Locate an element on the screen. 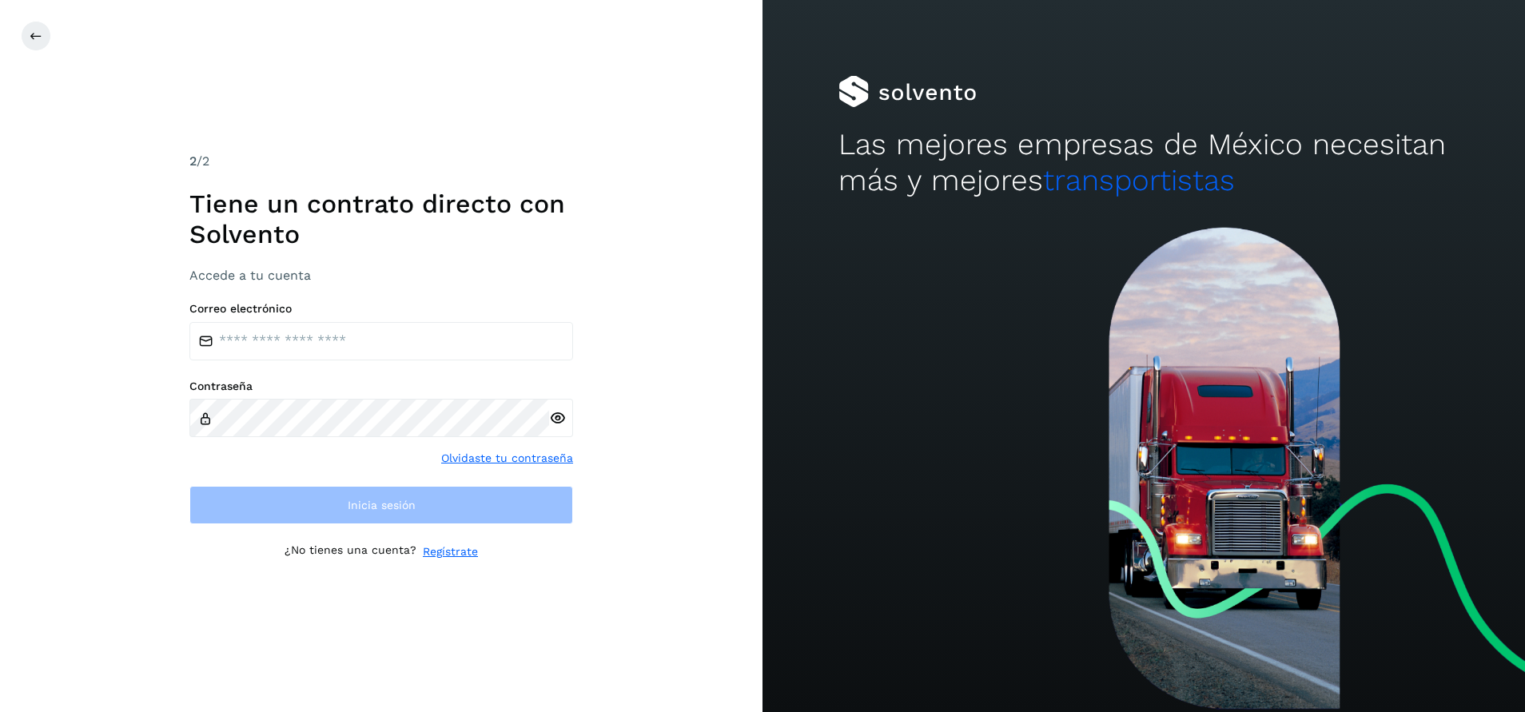 The height and width of the screenshot is (712, 1525). h1: Tiene un contrato directo con Solvento is located at coordinates (381, 219).